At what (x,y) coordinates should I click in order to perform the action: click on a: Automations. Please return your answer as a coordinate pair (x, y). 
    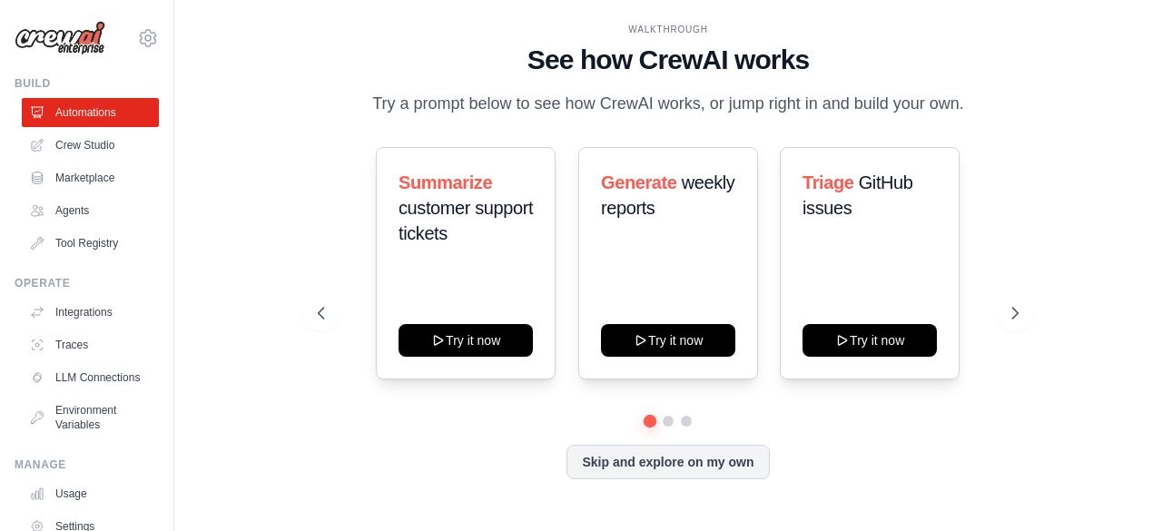
    Looking at the image, I should click on (90, 113).